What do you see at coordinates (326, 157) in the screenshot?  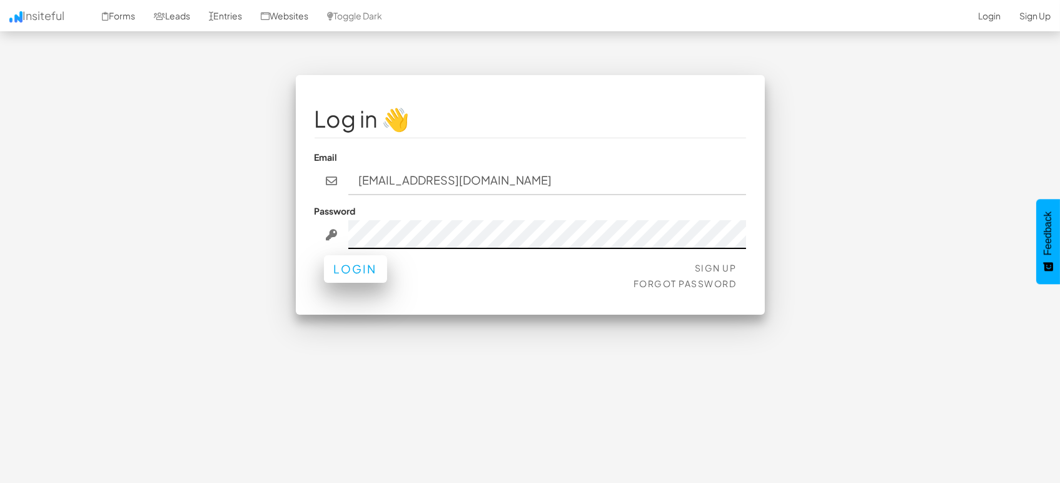 I see `label: Email` at bounding box center [326, 157].